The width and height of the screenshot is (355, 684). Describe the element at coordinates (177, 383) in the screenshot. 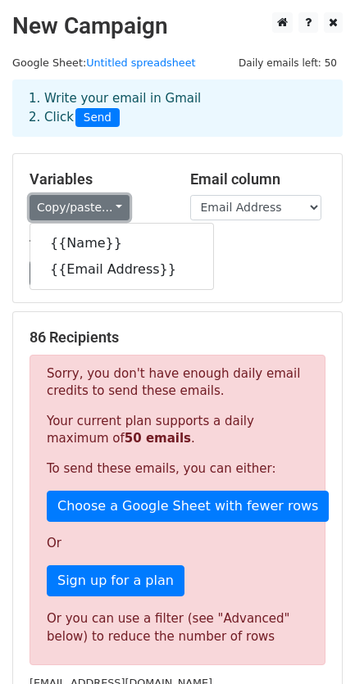

I see `p: Sorry, you don't have enough daily email credits to send these emails.` at that location.